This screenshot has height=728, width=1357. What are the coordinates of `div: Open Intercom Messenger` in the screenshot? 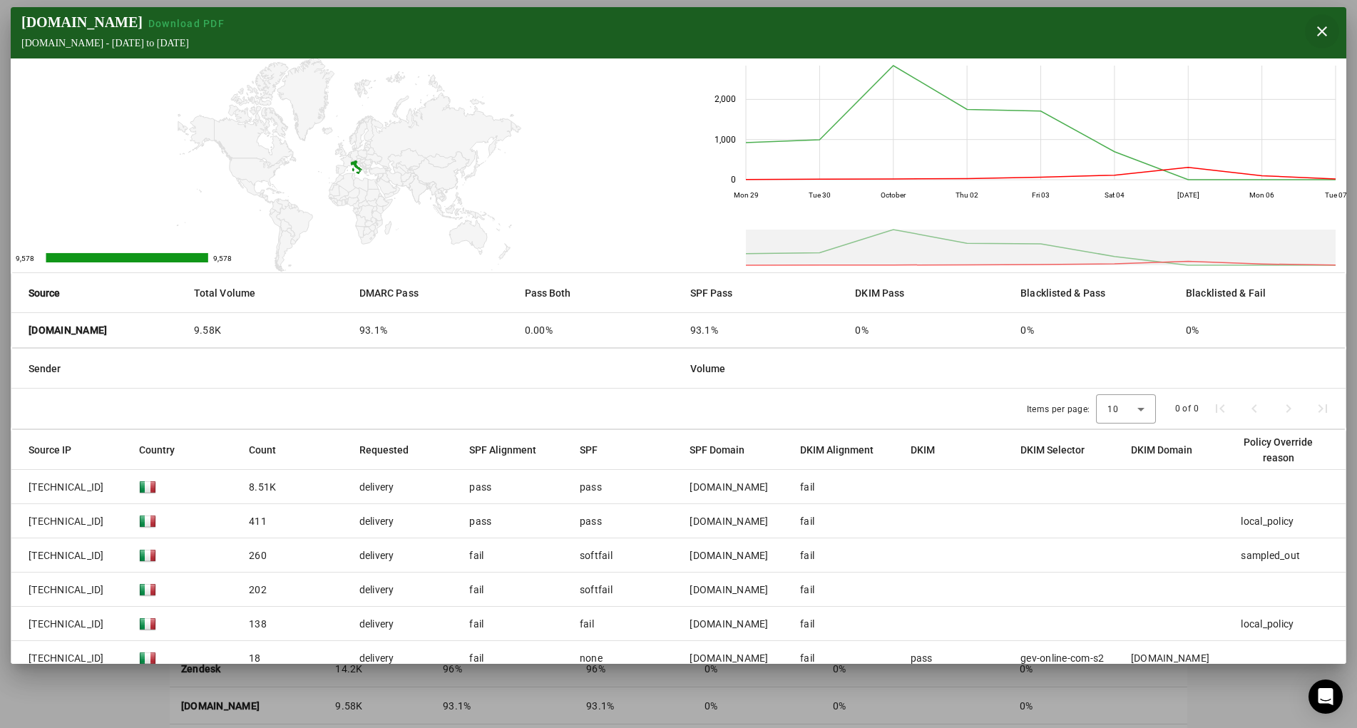 It's located at (1326, 697).